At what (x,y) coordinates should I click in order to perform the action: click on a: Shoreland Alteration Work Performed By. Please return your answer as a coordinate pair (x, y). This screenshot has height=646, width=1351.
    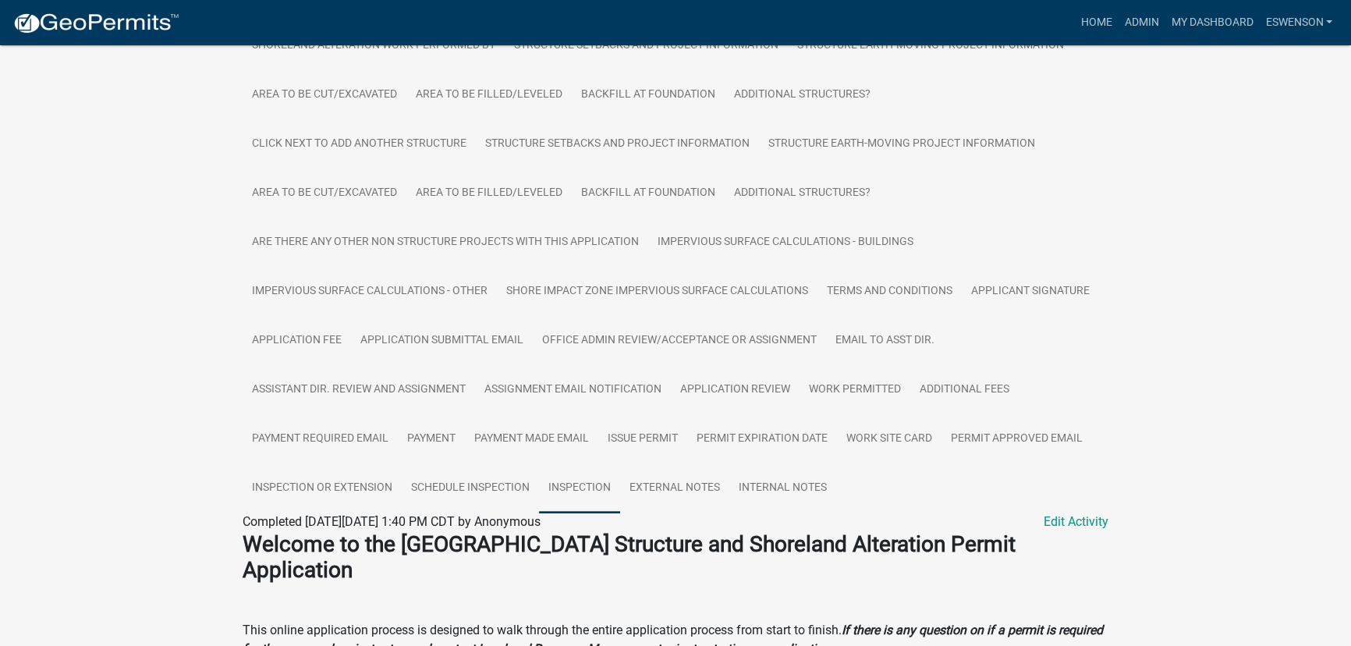
    Looking at the image, I should click on (374, 46).